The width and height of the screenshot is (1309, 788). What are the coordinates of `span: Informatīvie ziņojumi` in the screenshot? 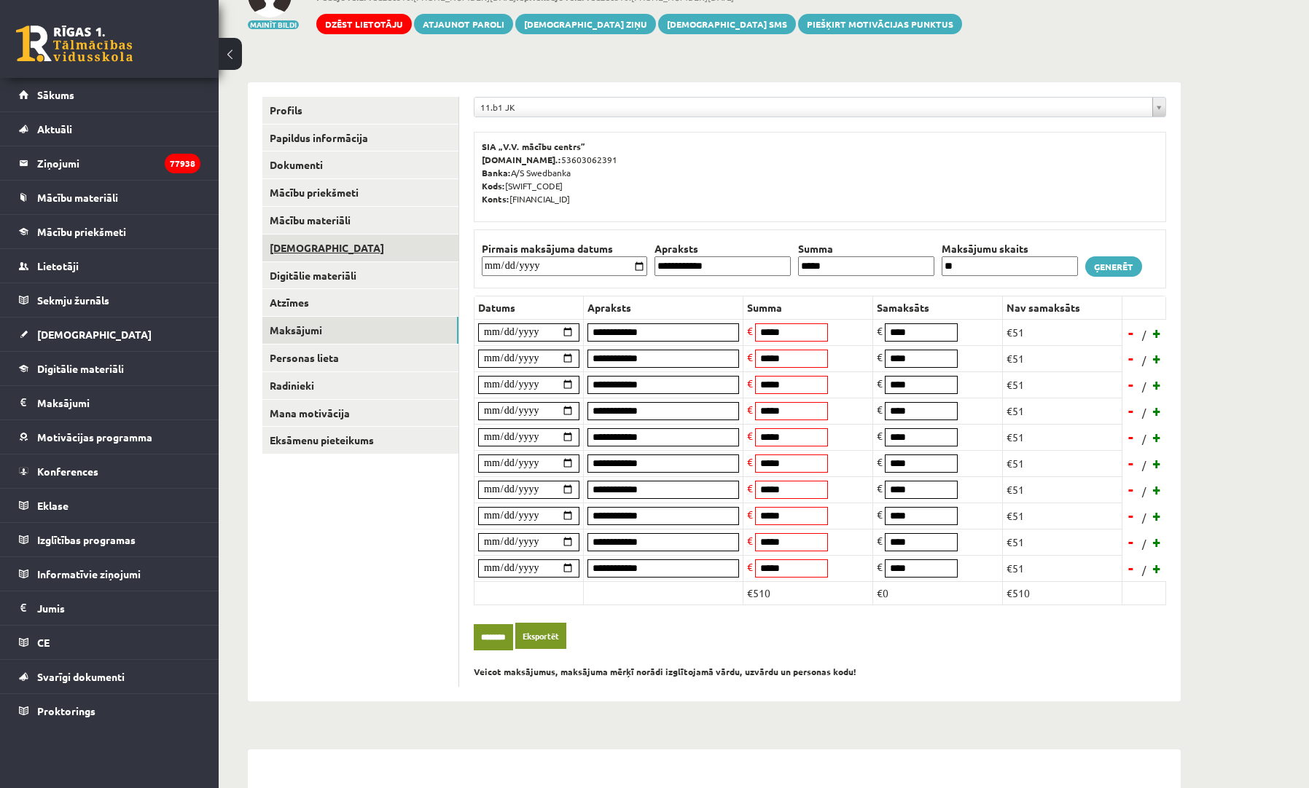 It's located at (89, 574).